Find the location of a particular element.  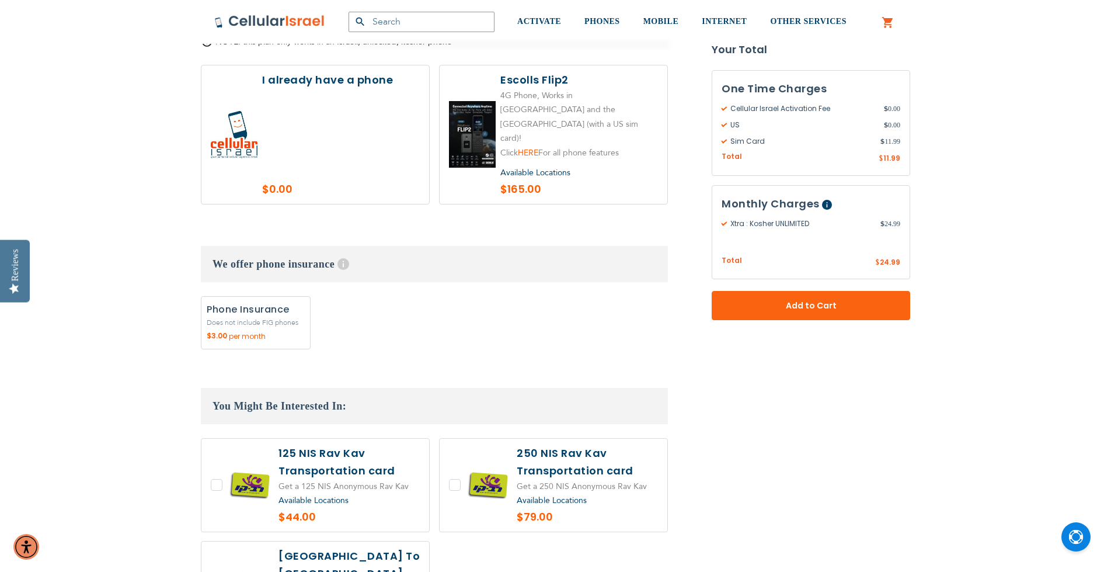

span: Sim Card is located at coordinates (801, 141).